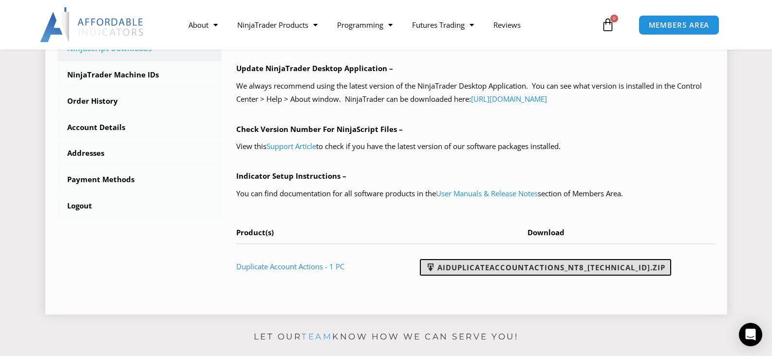  What do you see at coordinates (140, 180) in the screenshot?
I see `a: Payment Methods` at bounding box center [140, 180].